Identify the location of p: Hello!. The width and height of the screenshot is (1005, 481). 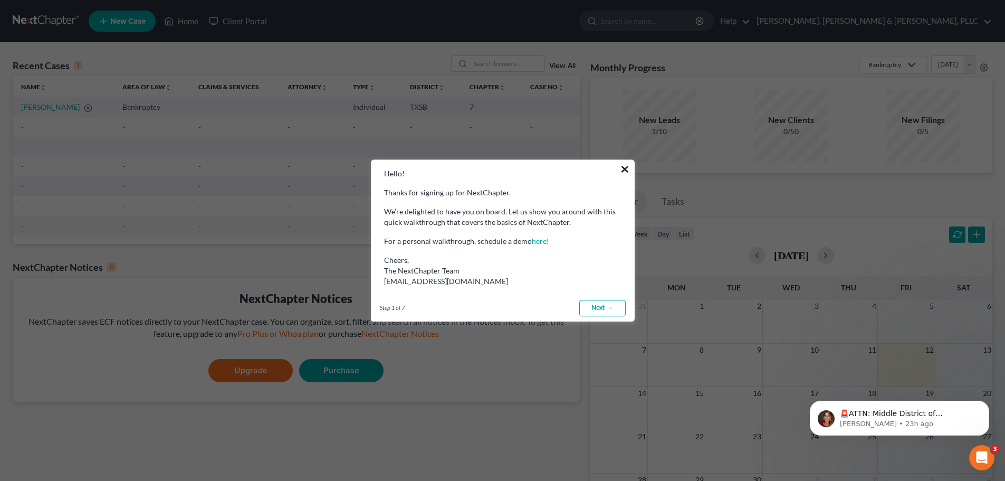
(503, 174).